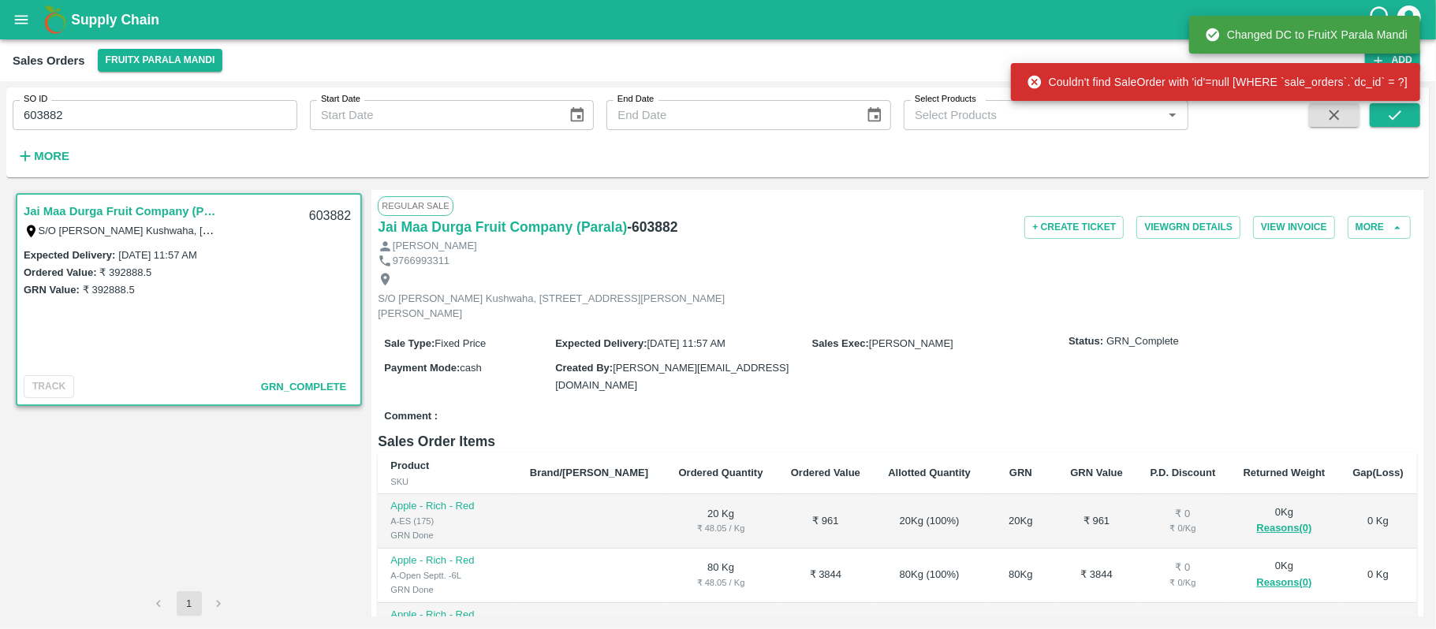  What do you see at coordinates (1021, 521) in the screenshot?
I see `div: 20 Kg` at bounding box center [1021, 521].